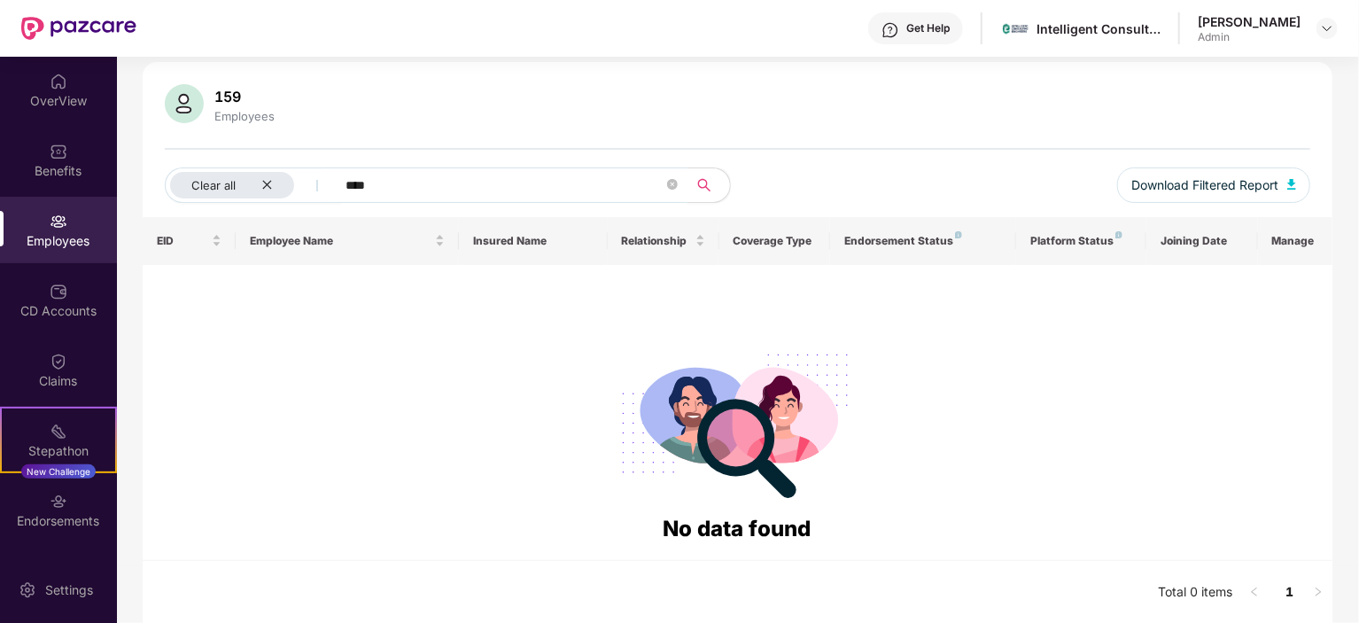 This screenshot has height=623, width=1359. I want to click on span: close, so click(267, 184).